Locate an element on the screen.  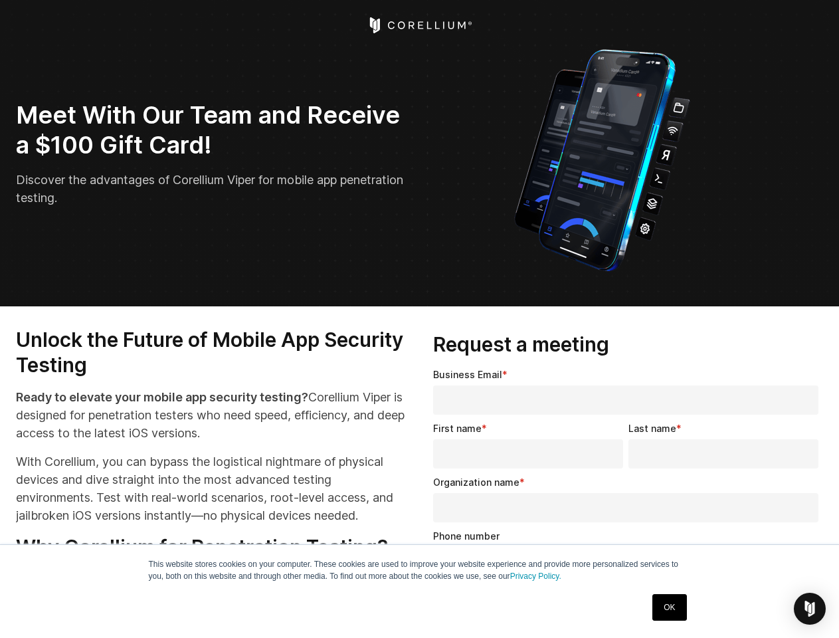
img: Corellium_VIPER_Hero_1_1x is located at coordinates (602, 158).